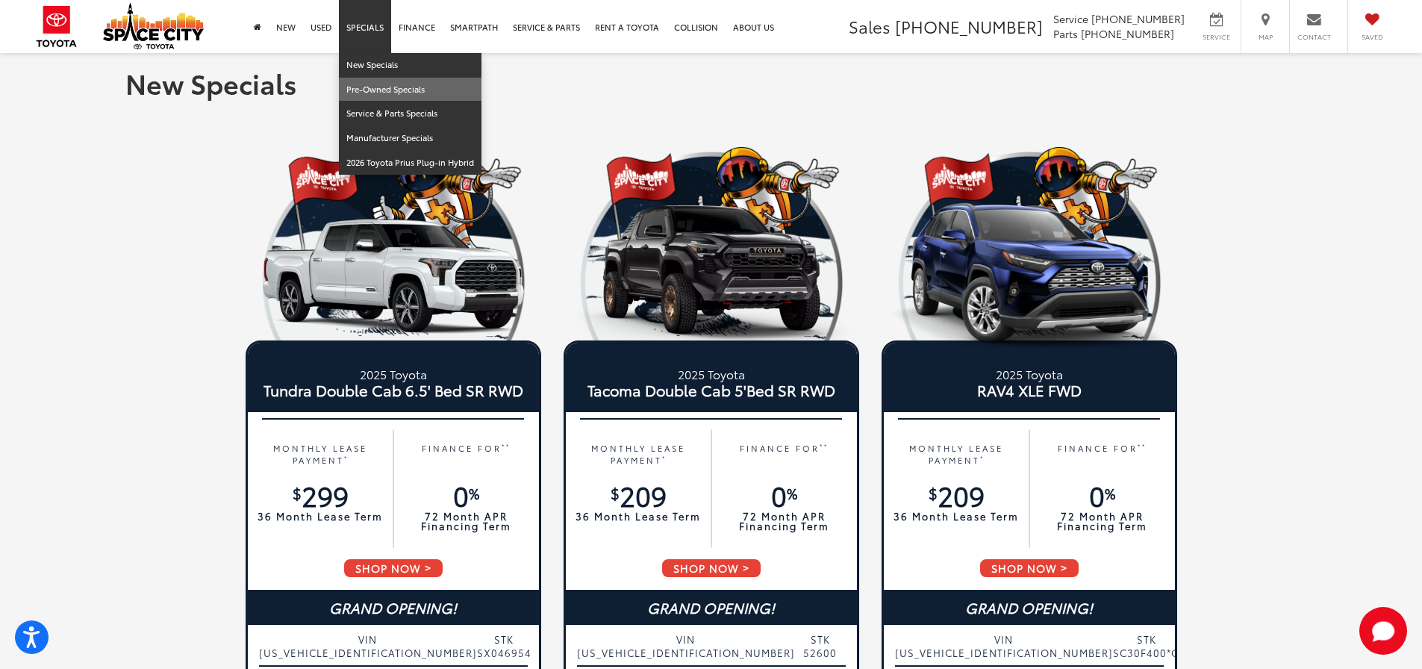  Describe the element at coordinates (1383, 631) in the screenshot. I see `svg: Start Chat` at that location.